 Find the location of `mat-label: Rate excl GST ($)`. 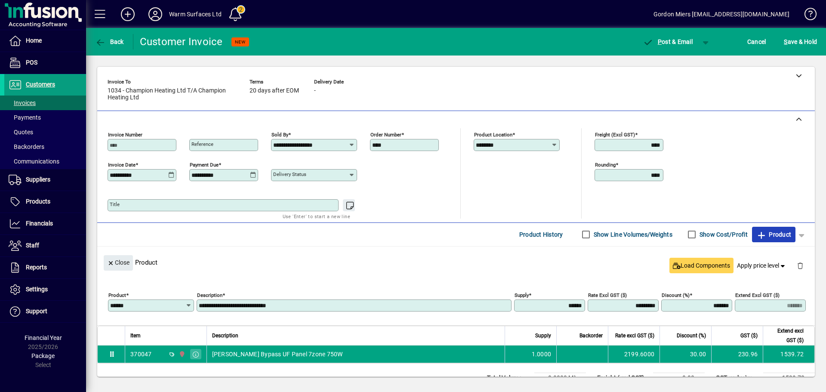

mat-label: Rate excl GST ($) is located at coordinates (607, 295).